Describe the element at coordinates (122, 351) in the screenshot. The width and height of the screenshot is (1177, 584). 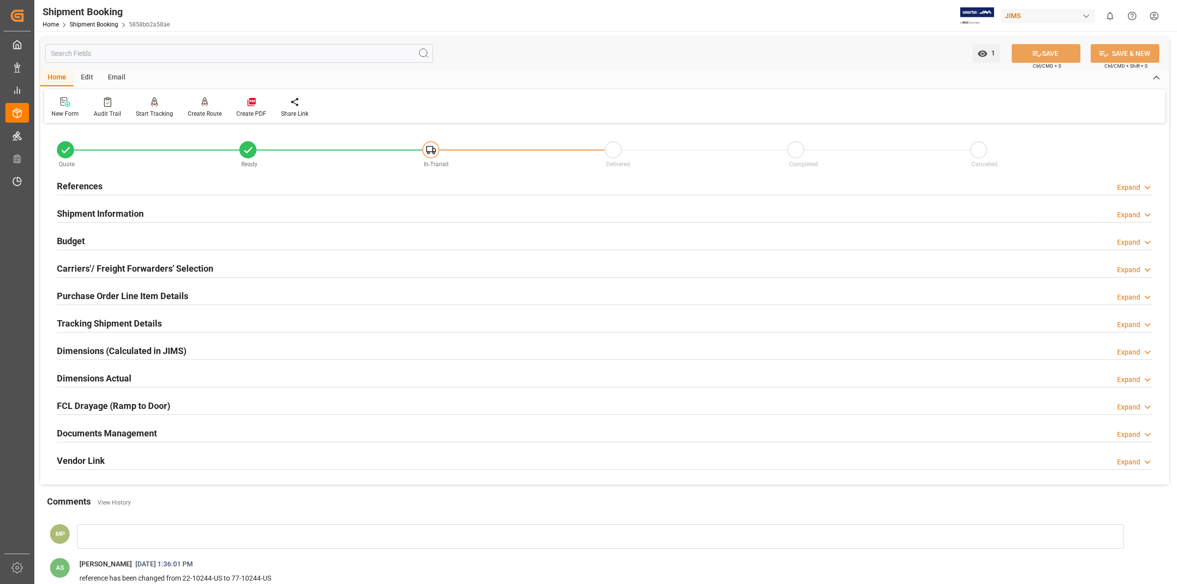
I see `h2: Dimensions (Calculated in JIMS)` at that location.